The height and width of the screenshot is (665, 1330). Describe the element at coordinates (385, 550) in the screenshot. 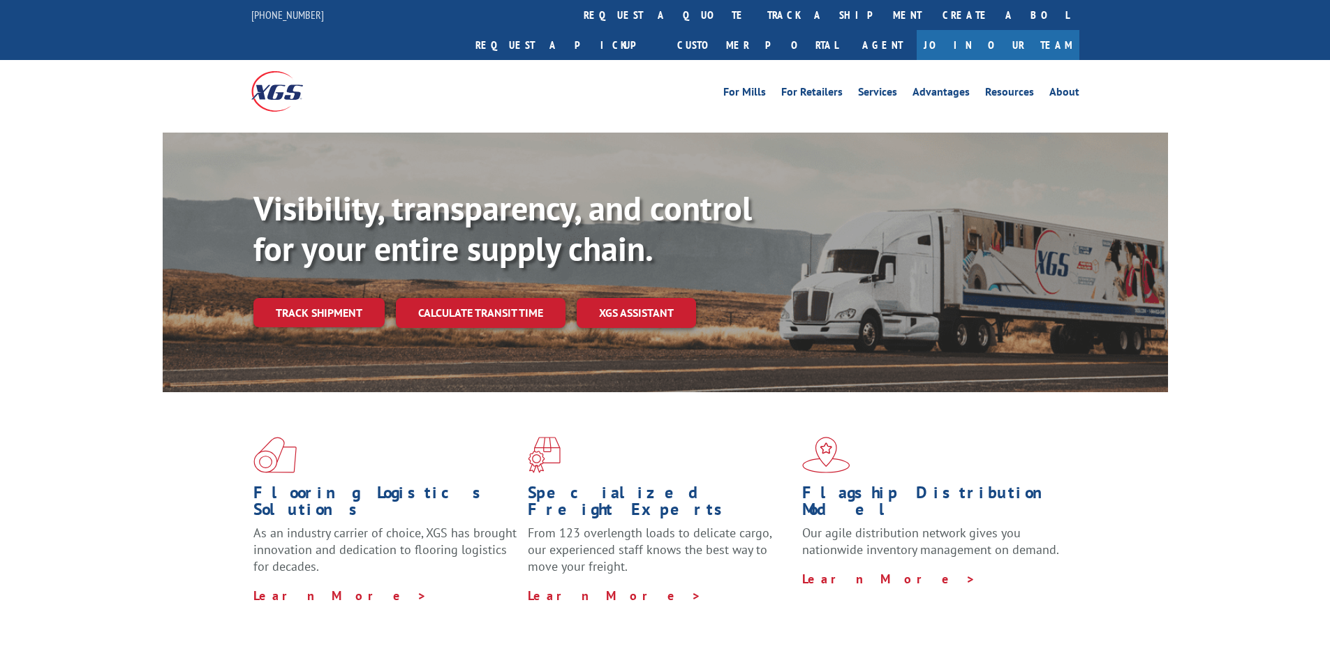

I see `span: As an industry carrier of choice, XGS has brought innovation and dedication to flooring logistics...` at that location.